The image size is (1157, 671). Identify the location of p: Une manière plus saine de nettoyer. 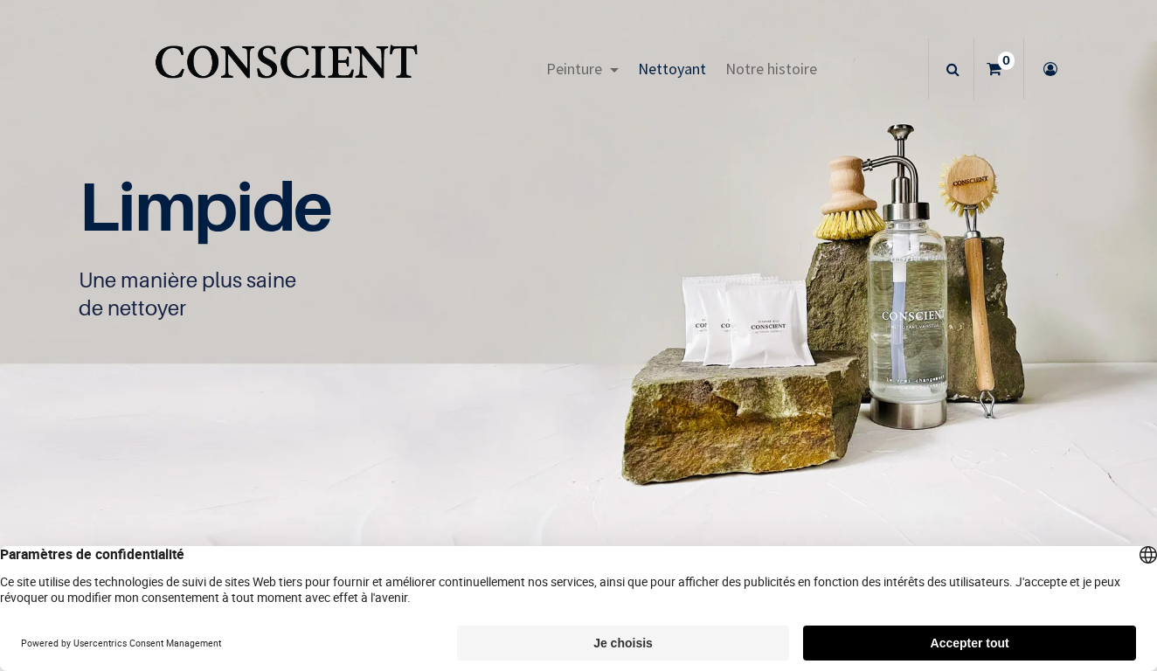
(363, 295).